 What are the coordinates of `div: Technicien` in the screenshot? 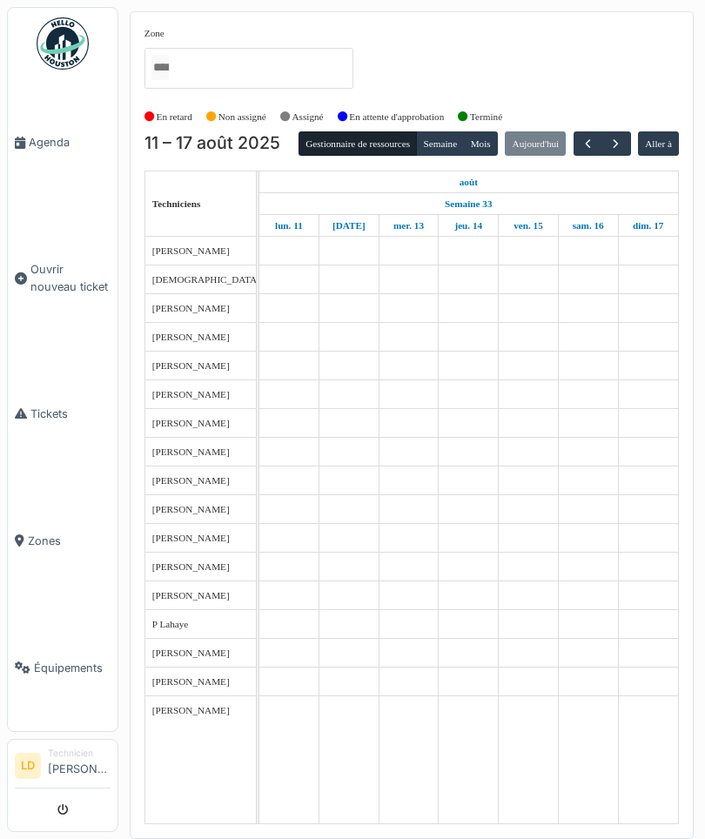 It's located at (79, 753).